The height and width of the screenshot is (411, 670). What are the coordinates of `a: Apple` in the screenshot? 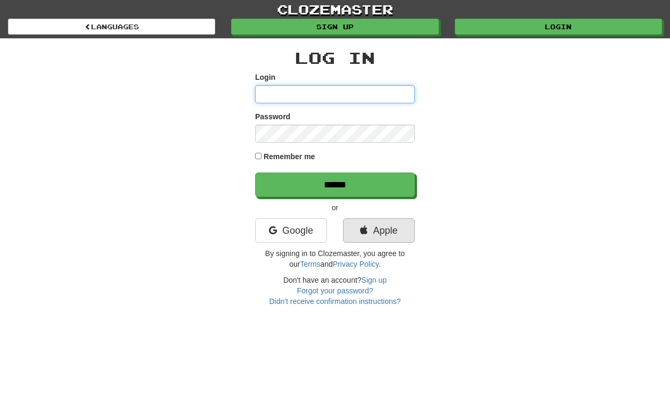 It's located at (379, 231).